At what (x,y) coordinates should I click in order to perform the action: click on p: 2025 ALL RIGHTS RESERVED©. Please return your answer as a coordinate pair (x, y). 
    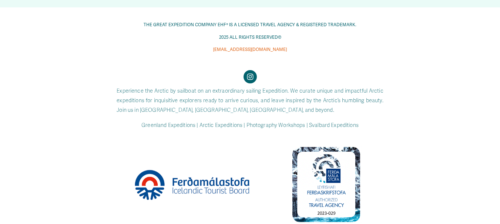
    Looking at the image, I should click on (250, 38).